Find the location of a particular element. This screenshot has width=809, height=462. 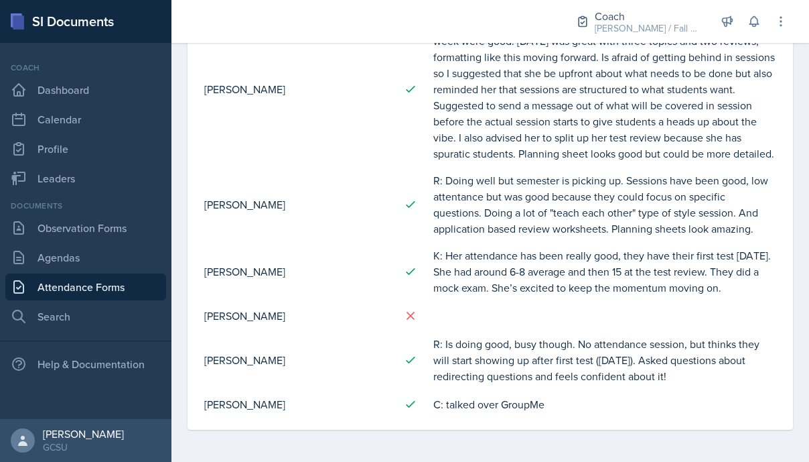

td: C: talked over GroupMe is located at coordinates (605, 404).